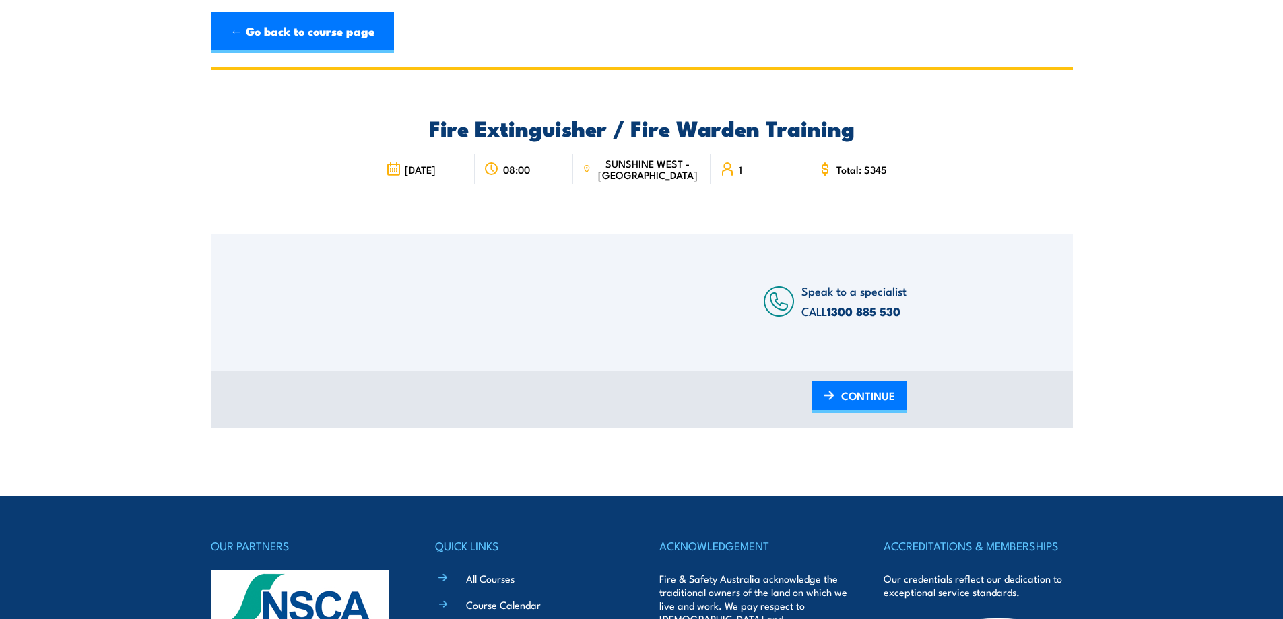 This screenshot has height=619, width=1283. I want to click on a: All Courses, so click(490, 578).